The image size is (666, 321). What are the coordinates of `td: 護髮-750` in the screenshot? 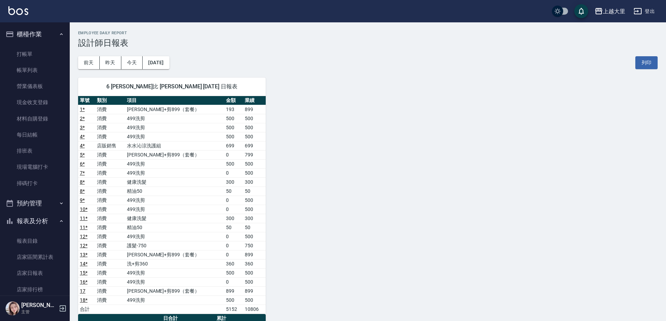 It's located at (175, 245).